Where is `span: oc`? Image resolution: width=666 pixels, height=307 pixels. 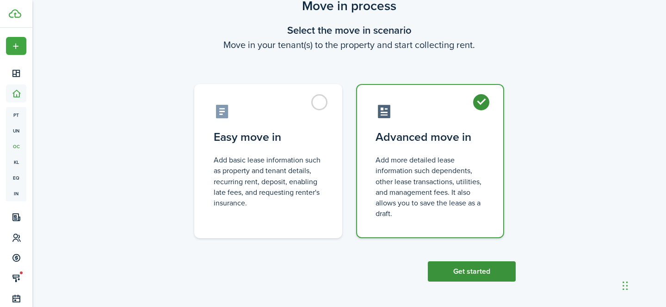
span: oc is located at coordinates (16, 147).